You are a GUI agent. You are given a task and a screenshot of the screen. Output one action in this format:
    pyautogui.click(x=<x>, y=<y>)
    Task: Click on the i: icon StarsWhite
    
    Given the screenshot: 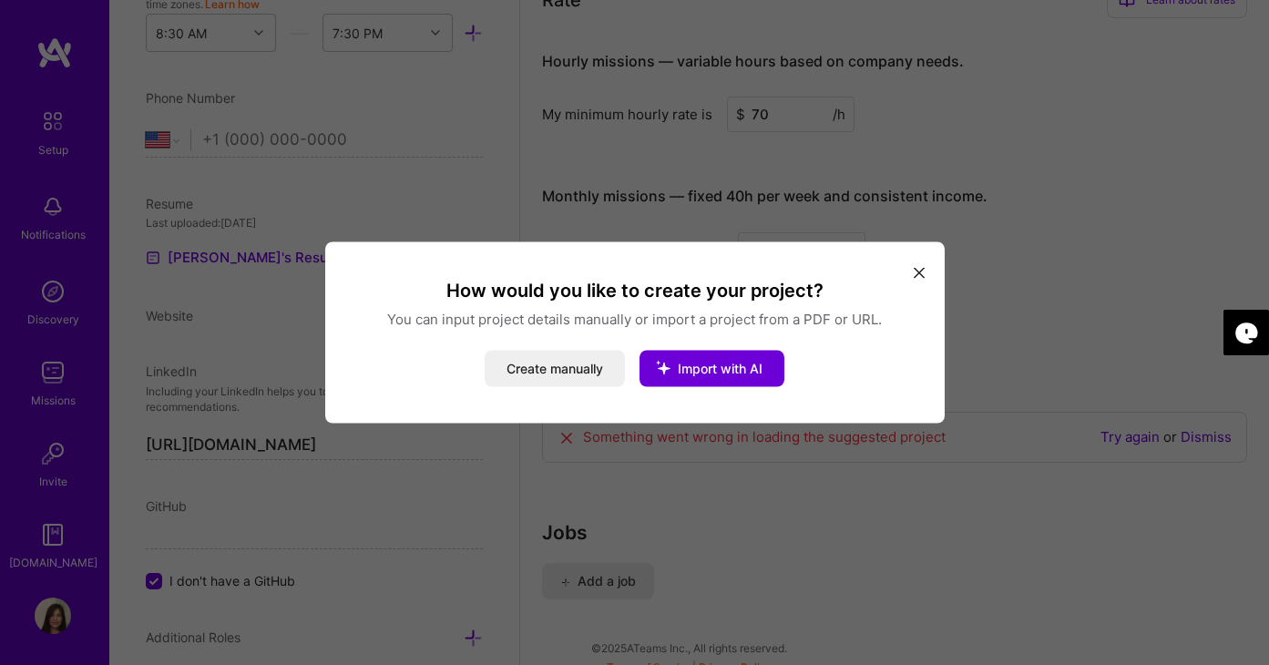 What is the action you would take?
    pyautogui.click(x=663, y=368)
    